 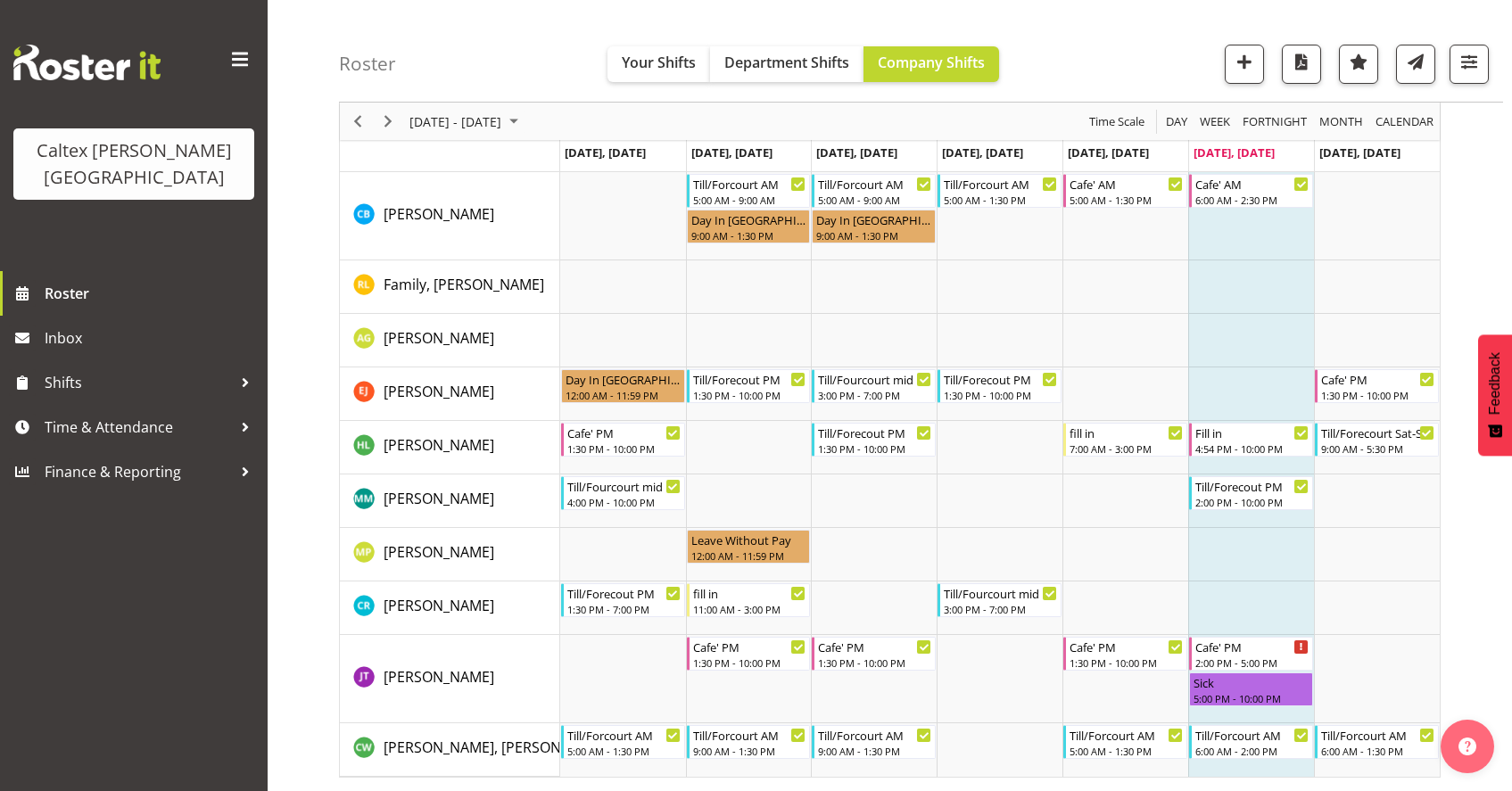 I want to click on td: Tredrea, John-Clywdd resource, so click(x=449, y=678).